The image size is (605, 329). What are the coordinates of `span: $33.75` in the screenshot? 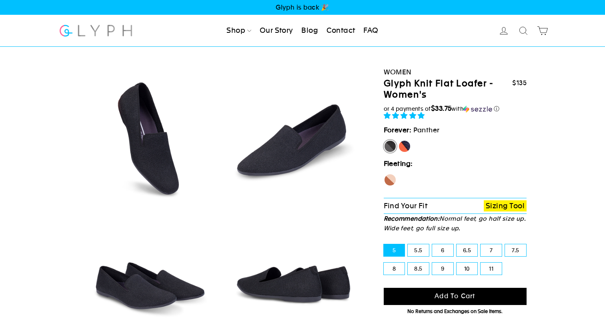 It's located at (441, 108).